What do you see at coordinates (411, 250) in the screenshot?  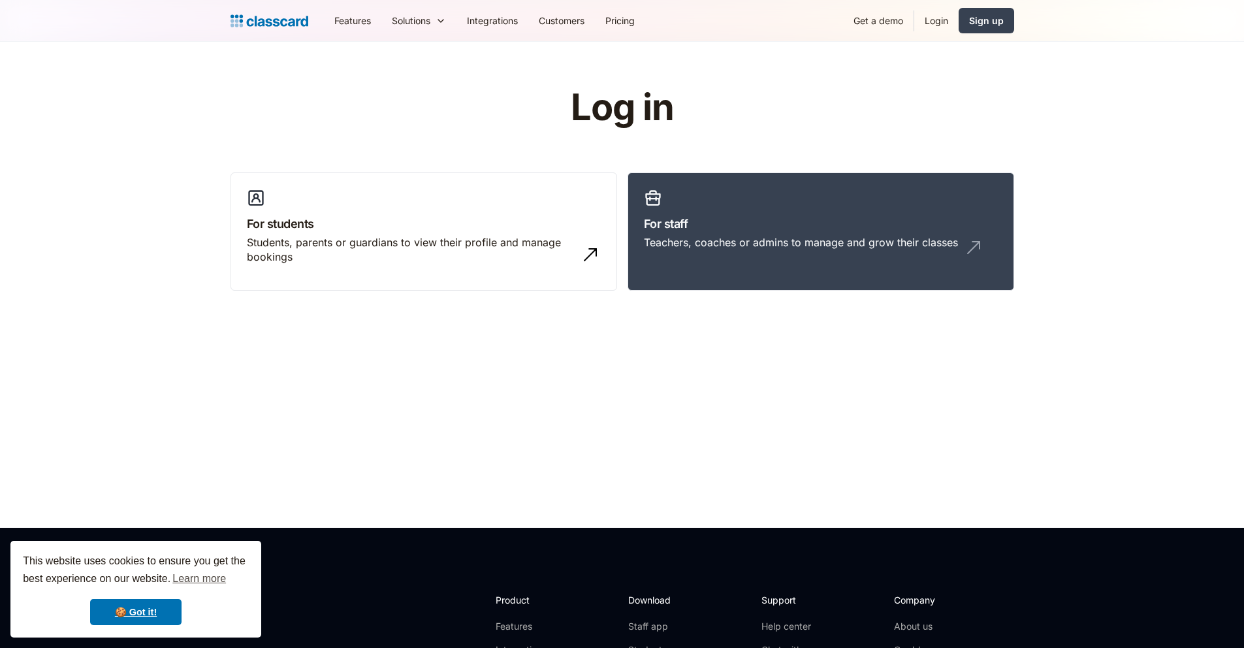 I see `div: Students, parents or guardians to view their profile and manage bookings` at bounding box center [411, 250].